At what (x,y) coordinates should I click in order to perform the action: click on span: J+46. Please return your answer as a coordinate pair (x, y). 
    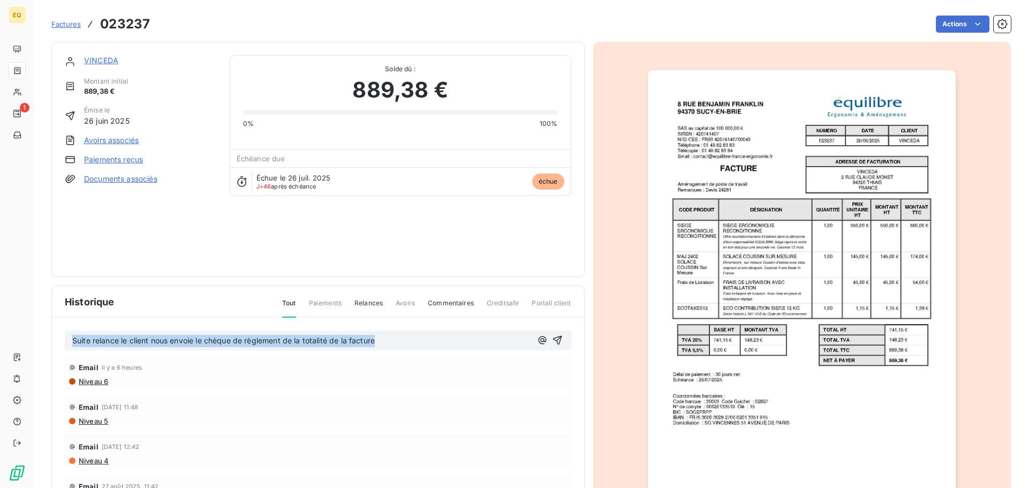
    Looking at the image, I should click on (264, 186).